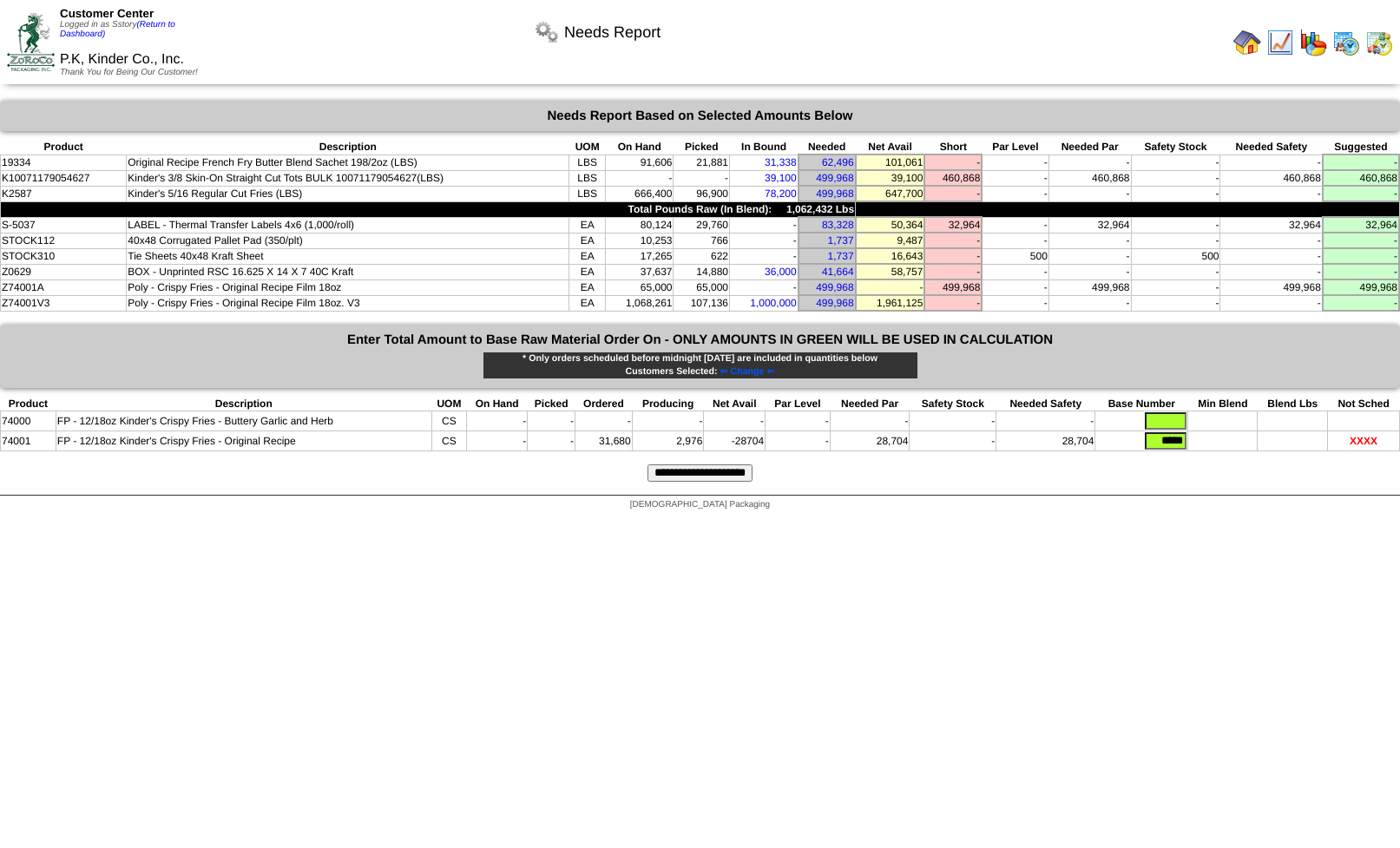 The image size is (1400, 848). Describe the element at coordinates (781, 272) in the screenshot. I see `a: 36,000` at that location.